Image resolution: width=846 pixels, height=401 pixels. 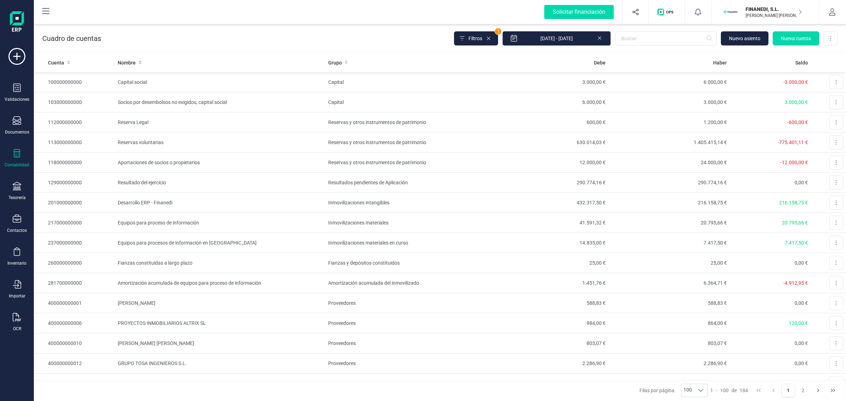 What do you see at coordinates (17, 329) in the screenshot?
I see `div: OCR` at bounding box center [17, 329].